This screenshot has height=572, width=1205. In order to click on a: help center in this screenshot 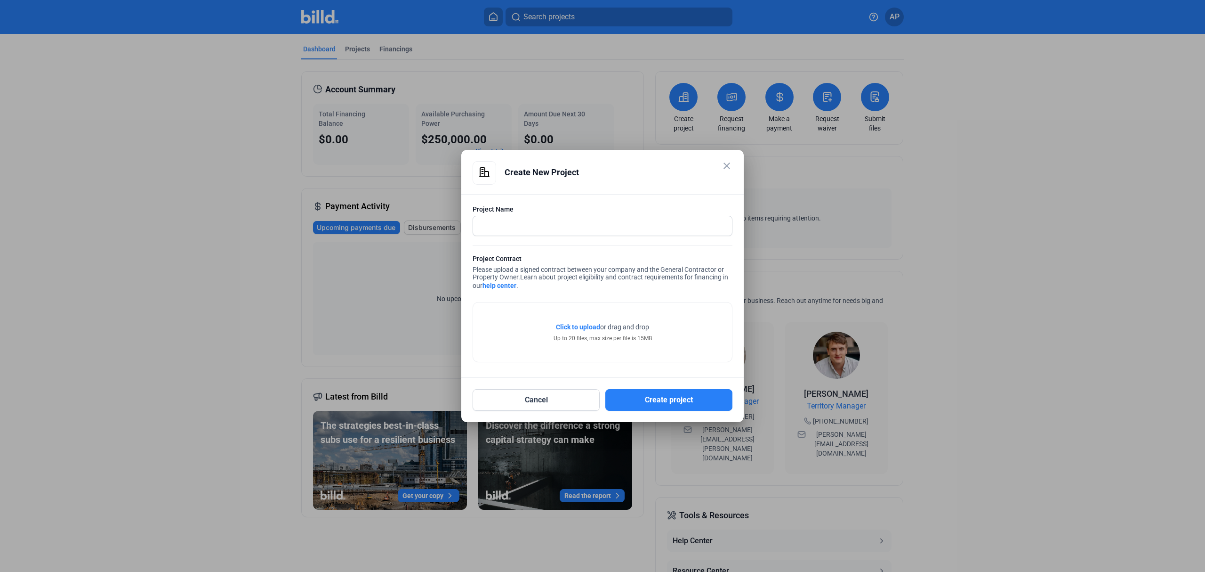, I will do `click(500, 285)`.